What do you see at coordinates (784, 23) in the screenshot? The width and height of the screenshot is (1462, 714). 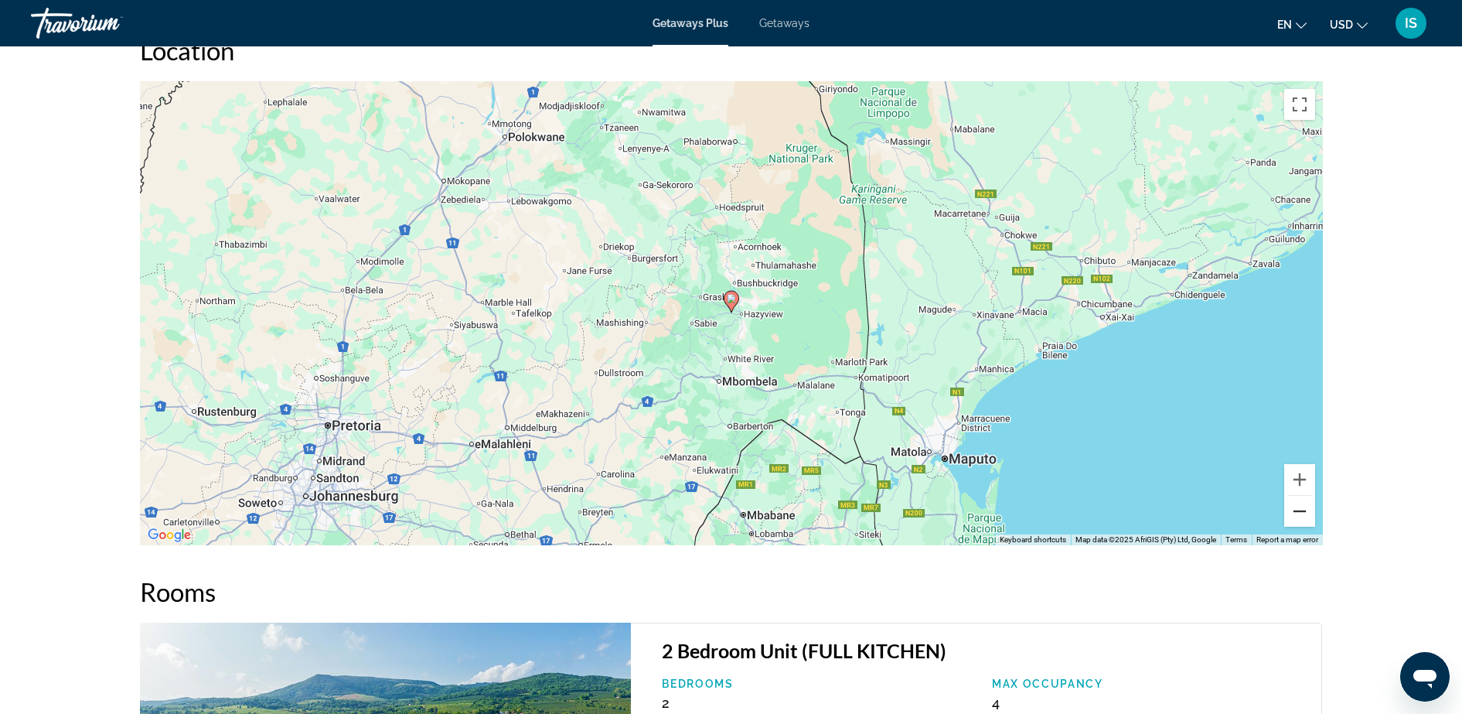 I see `a: Getaways` at bounding box center [784, 23].